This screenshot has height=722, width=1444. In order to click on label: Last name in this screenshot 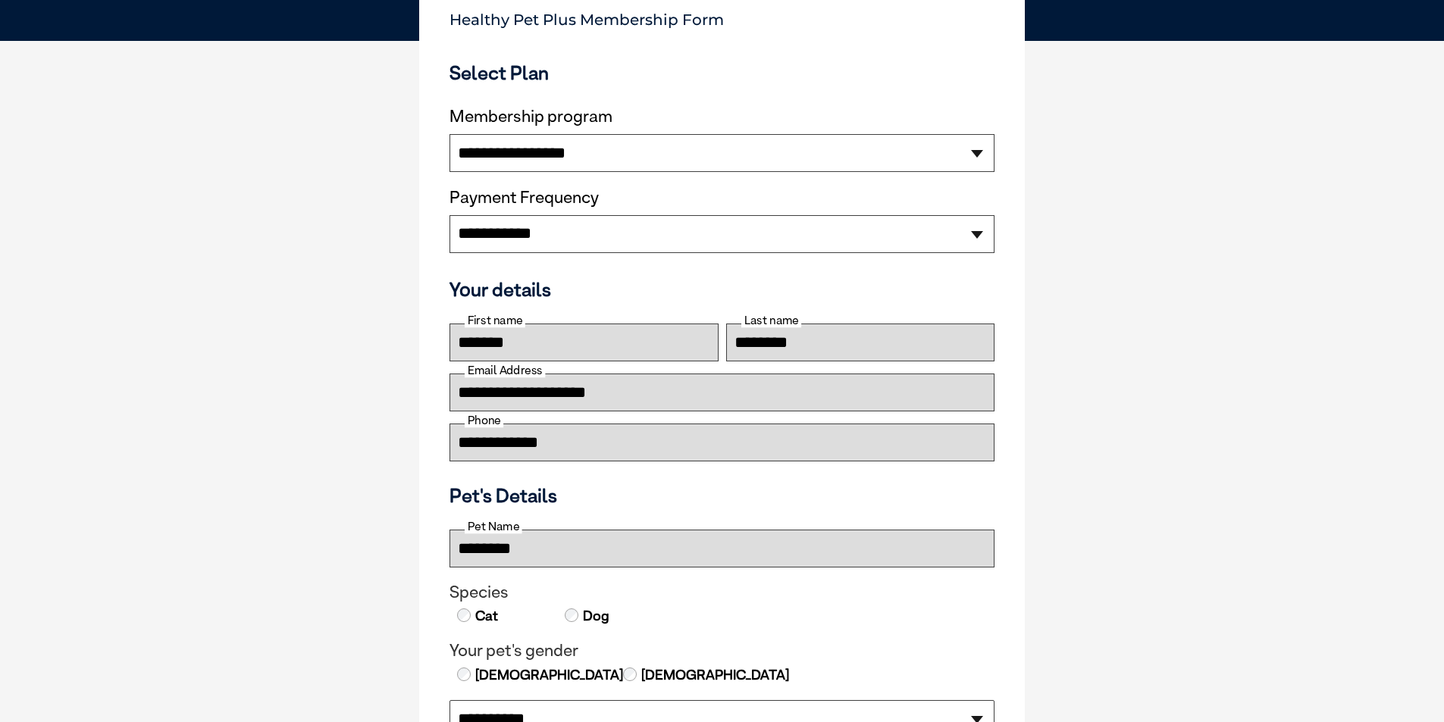, I will do `click(771, 321)`.